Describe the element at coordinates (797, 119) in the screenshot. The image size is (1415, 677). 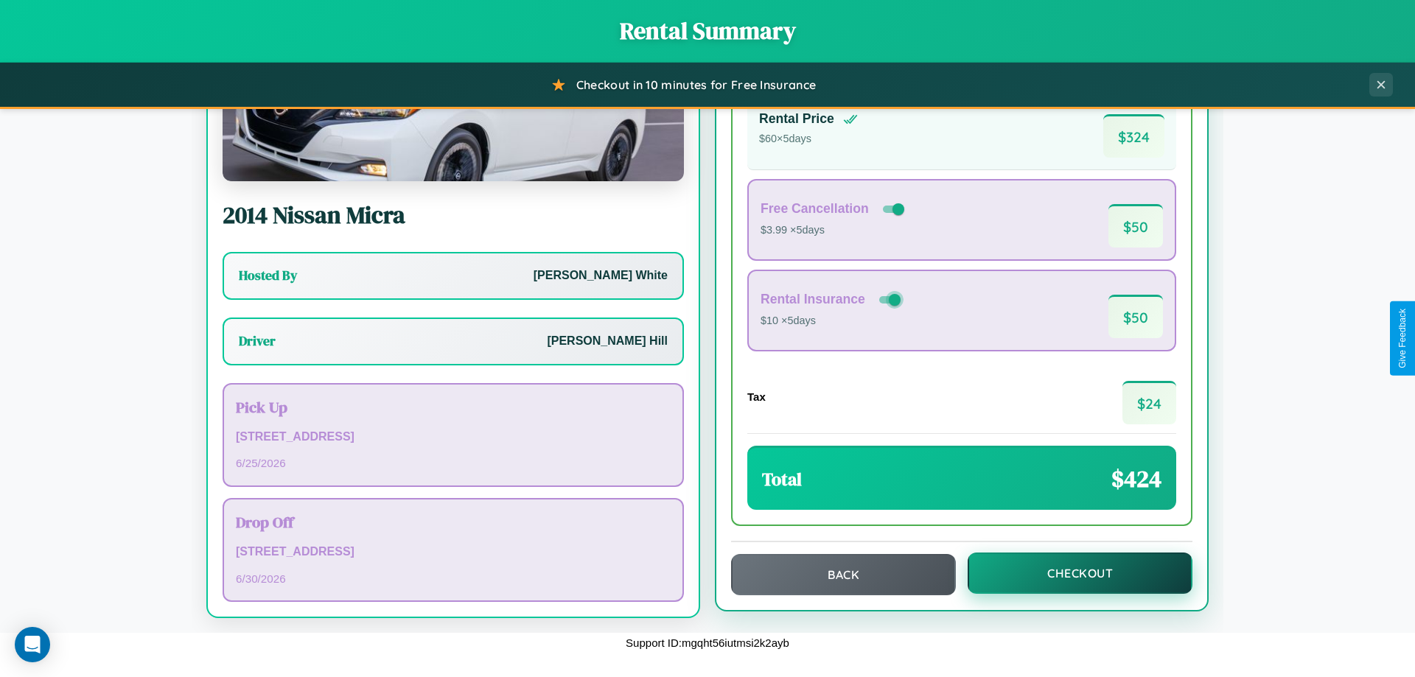
I see `h4: Rental Price` at that location.